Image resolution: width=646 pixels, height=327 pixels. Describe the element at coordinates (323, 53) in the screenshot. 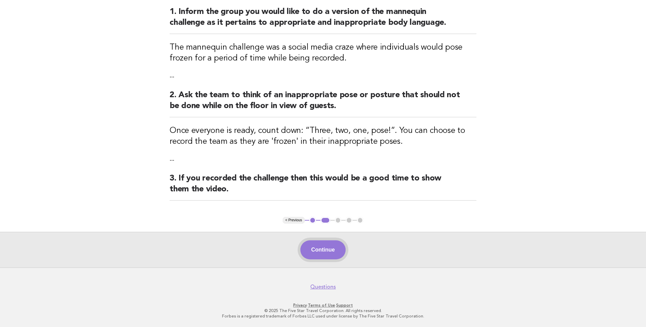

I see `h3: The mannequin challenge was a social media craze where individuals would pose frozen for a period...` at that location.